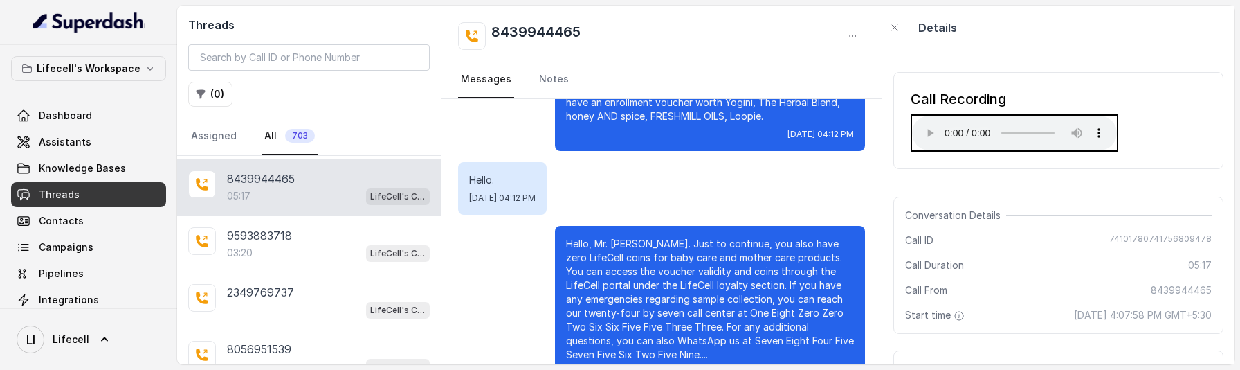  I want to click on a: Integrations, so click(89, 300).